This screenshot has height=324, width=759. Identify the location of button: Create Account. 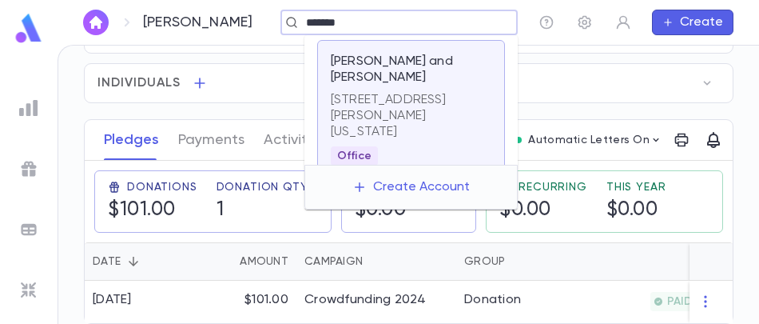
(411, 187).